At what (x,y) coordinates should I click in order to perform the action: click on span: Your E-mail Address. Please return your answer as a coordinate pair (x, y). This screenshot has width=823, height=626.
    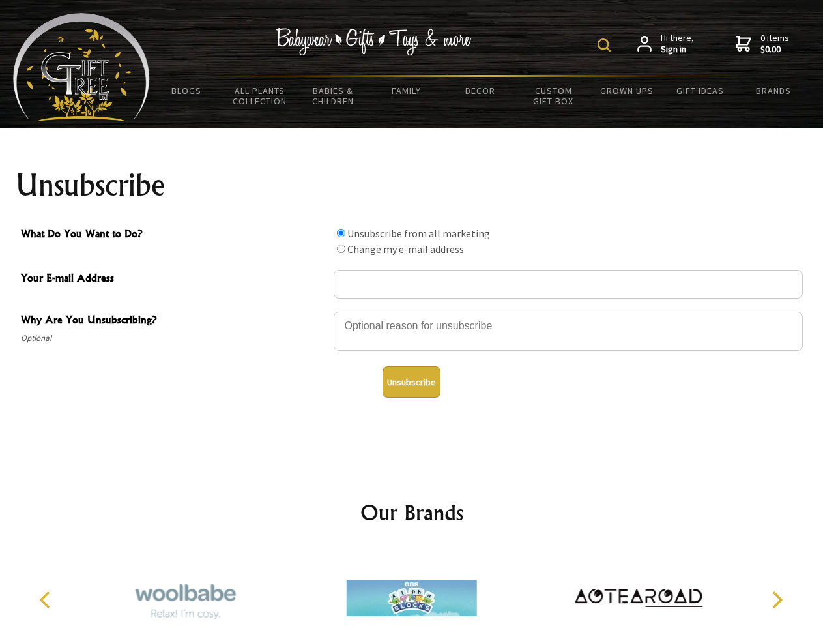
    Looking at the image, I should click on (174, 279).